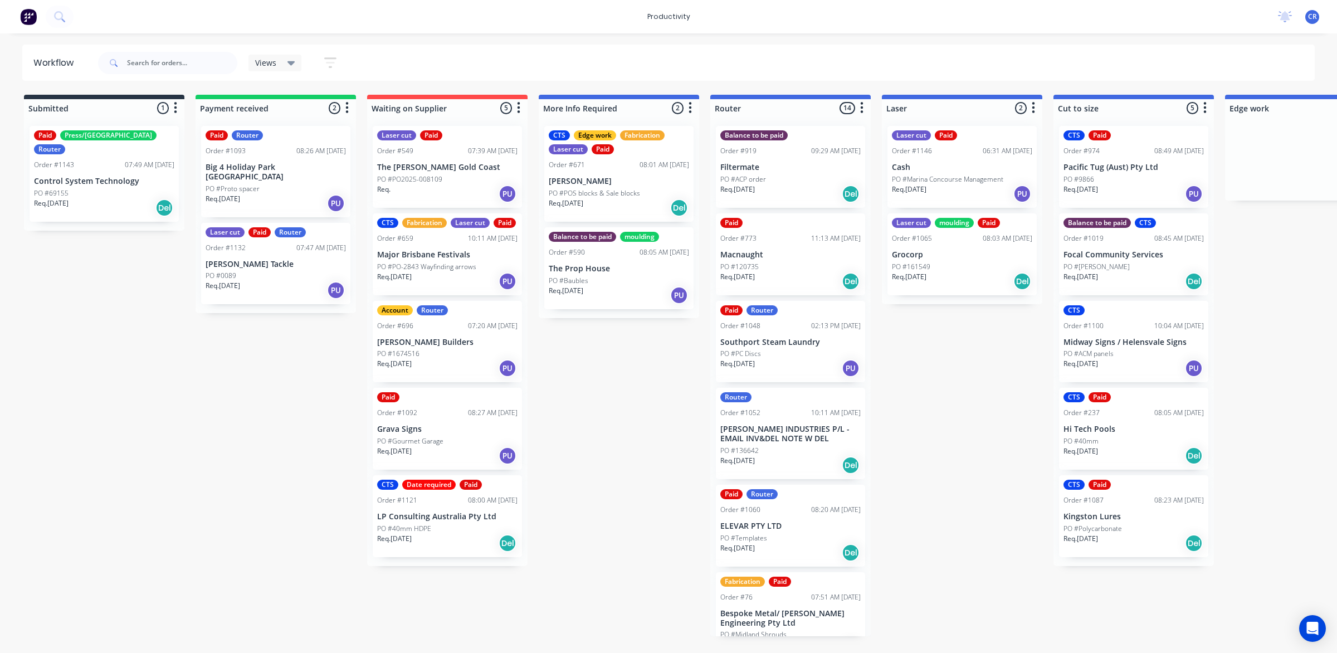 This screenshot has height=653, width=1337. Describe the element at coordinates (1133, 516) in the screenshot. I see `p: Kingston Lures` at that location.